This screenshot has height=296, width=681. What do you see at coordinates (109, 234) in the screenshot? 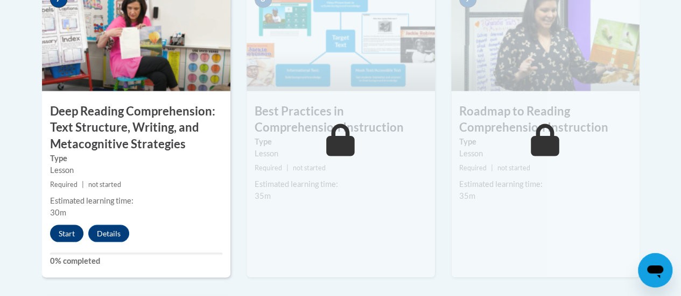
I see `button: Details` at bounding box center [109, 234].